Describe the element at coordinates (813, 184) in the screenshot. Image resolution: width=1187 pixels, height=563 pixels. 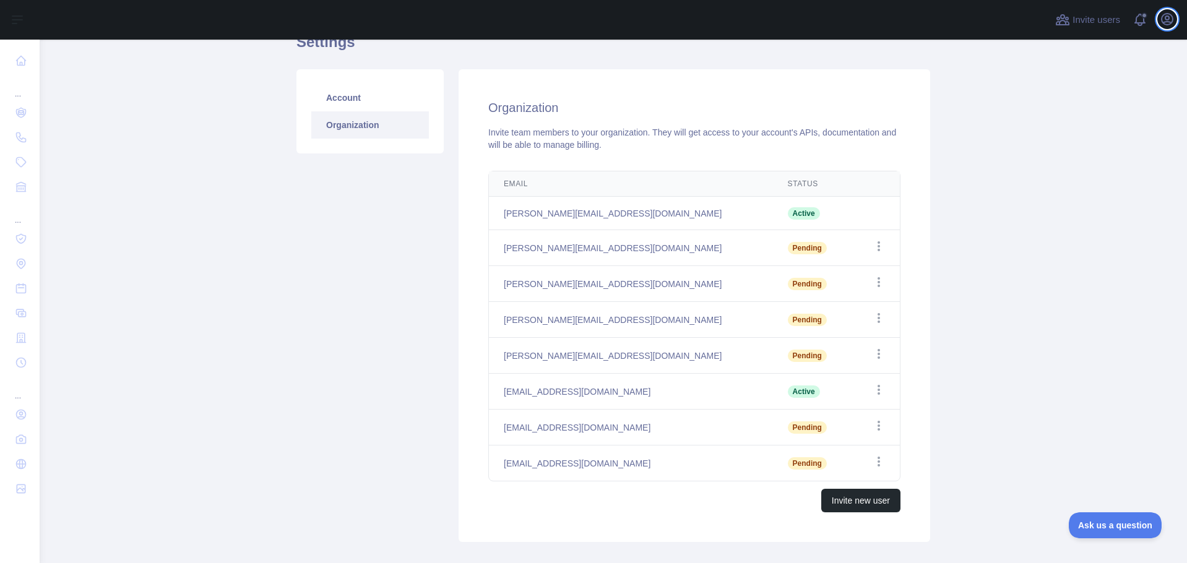
I see `th: Status` at that location.